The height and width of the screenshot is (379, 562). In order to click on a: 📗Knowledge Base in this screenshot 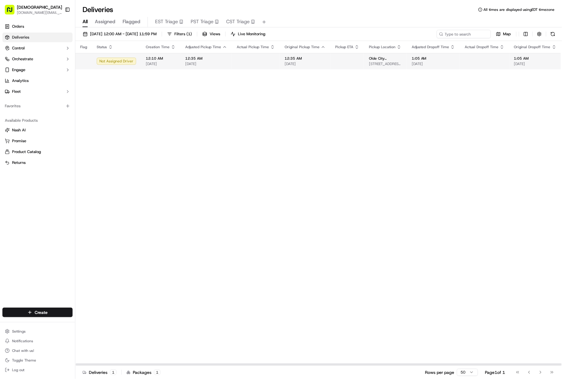, I will do `click(26, 91)`.